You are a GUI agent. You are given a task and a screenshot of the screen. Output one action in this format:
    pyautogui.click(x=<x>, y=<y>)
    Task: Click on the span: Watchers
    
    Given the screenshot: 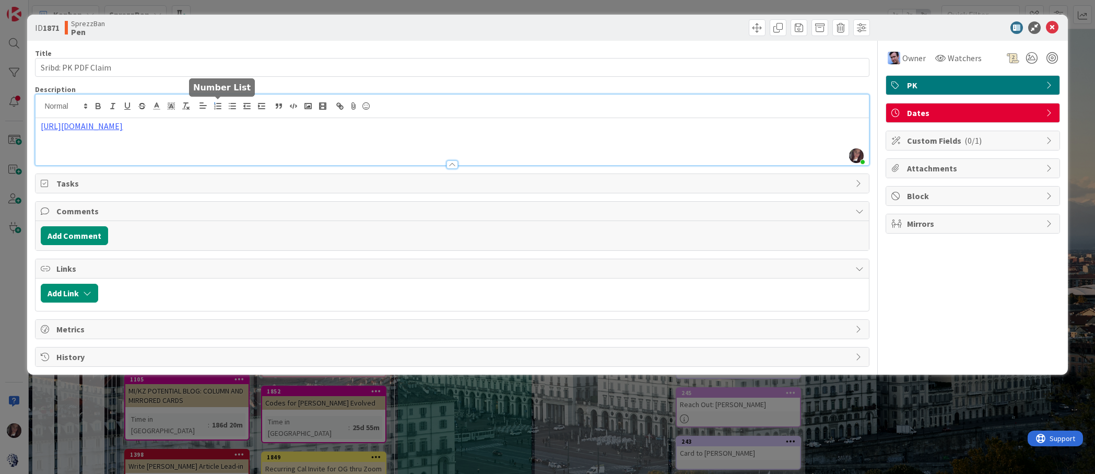 What is the action you would take?
    pyautogui.click(x=965, y=58)
    